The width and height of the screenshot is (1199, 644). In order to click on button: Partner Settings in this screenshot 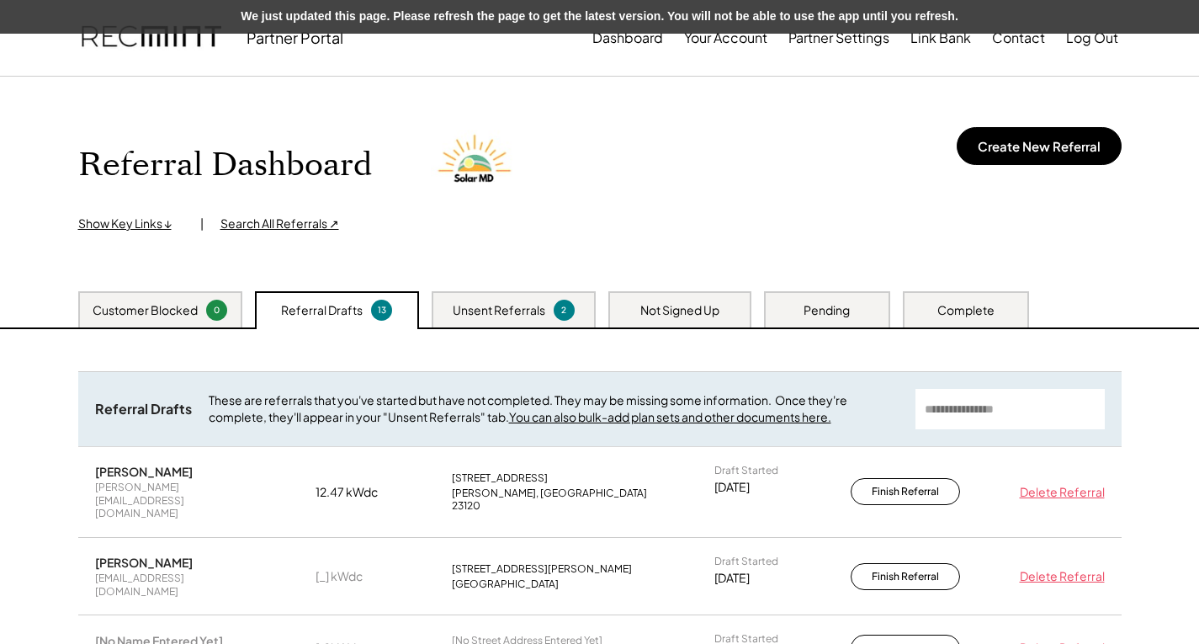, I will do `click(839, 38)`.